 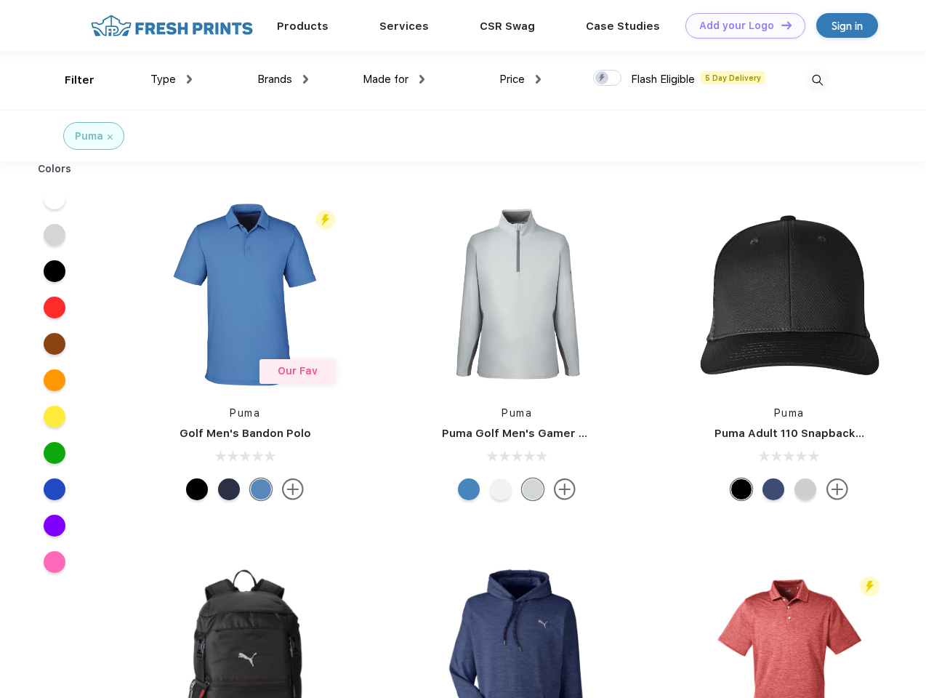 What do you see at coordinates (261, 489) in the screenshot?
I see `div: Lake Blue` at bounding box center [261, 489].